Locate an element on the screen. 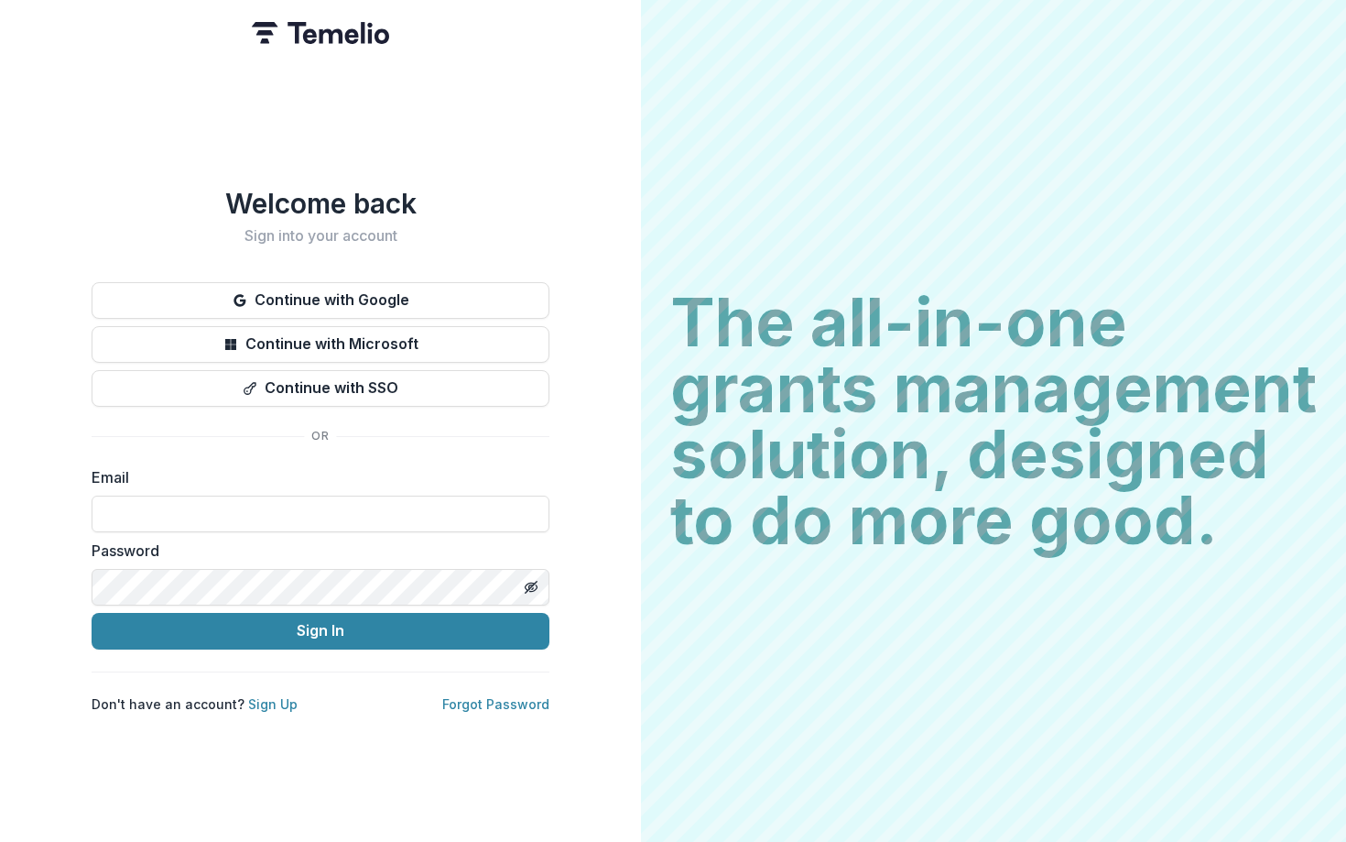 The height and width of the screenshot is (842, 1346). label: Password is located at coordinates (315, 550).